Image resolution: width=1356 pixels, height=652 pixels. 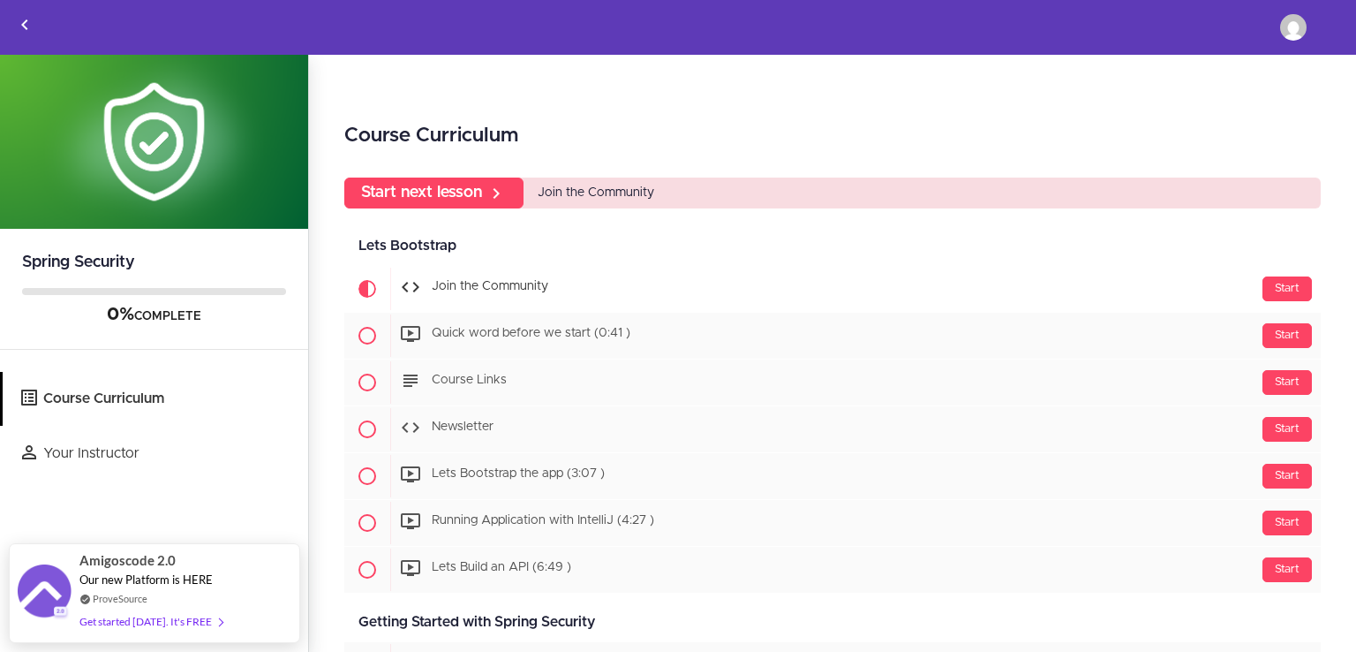 What do you see at coordinates (1294, 27) in the screenshot?
I see `img: onyelok@gmail.com` at bounding box center [1294, 27].